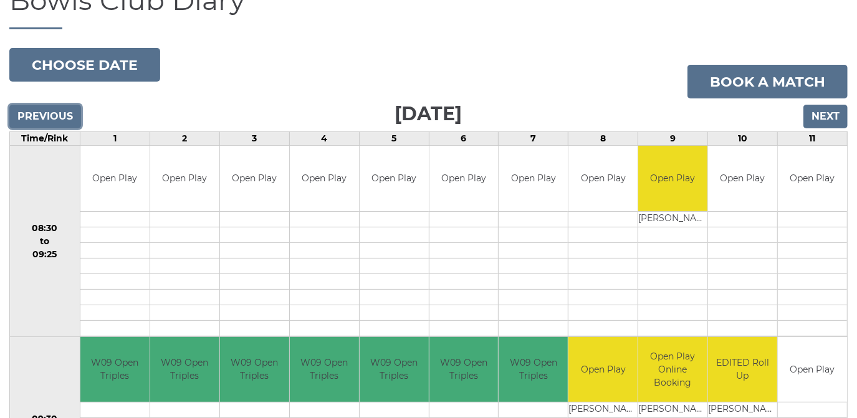 This screenshot has width=857, height=418. I want to click on td: 2, so click(185, 139).